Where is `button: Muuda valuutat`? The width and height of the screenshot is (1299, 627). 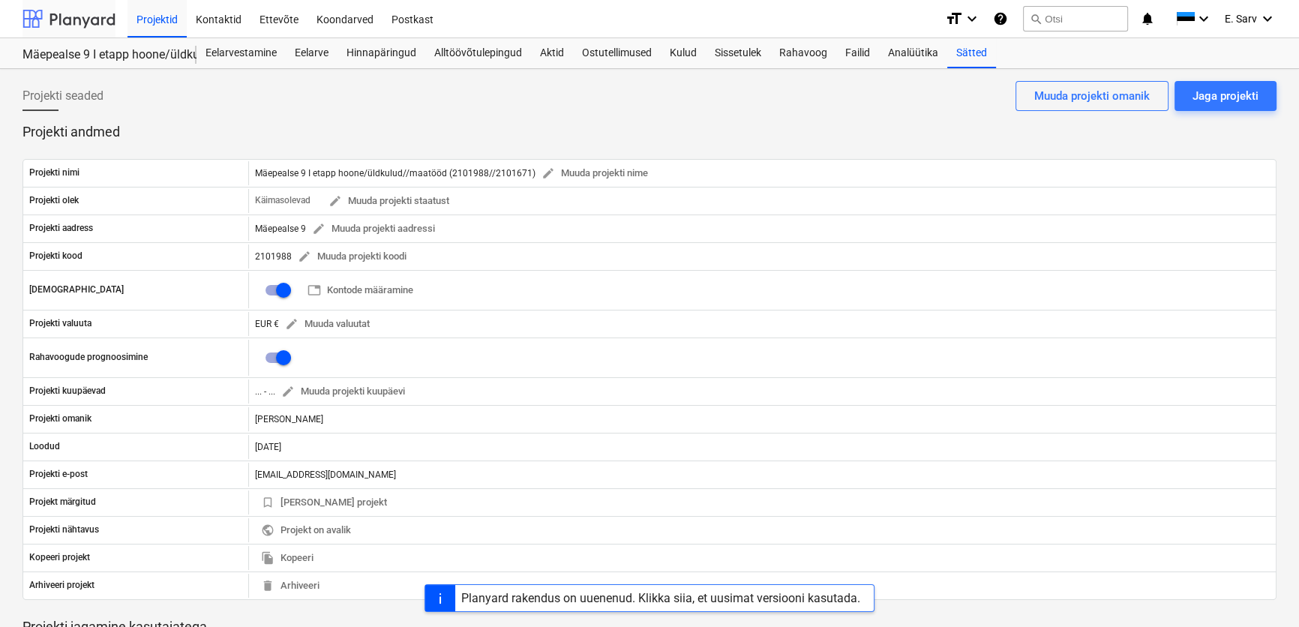
button: Muuda valuutat is located at coordinates (327, 324).